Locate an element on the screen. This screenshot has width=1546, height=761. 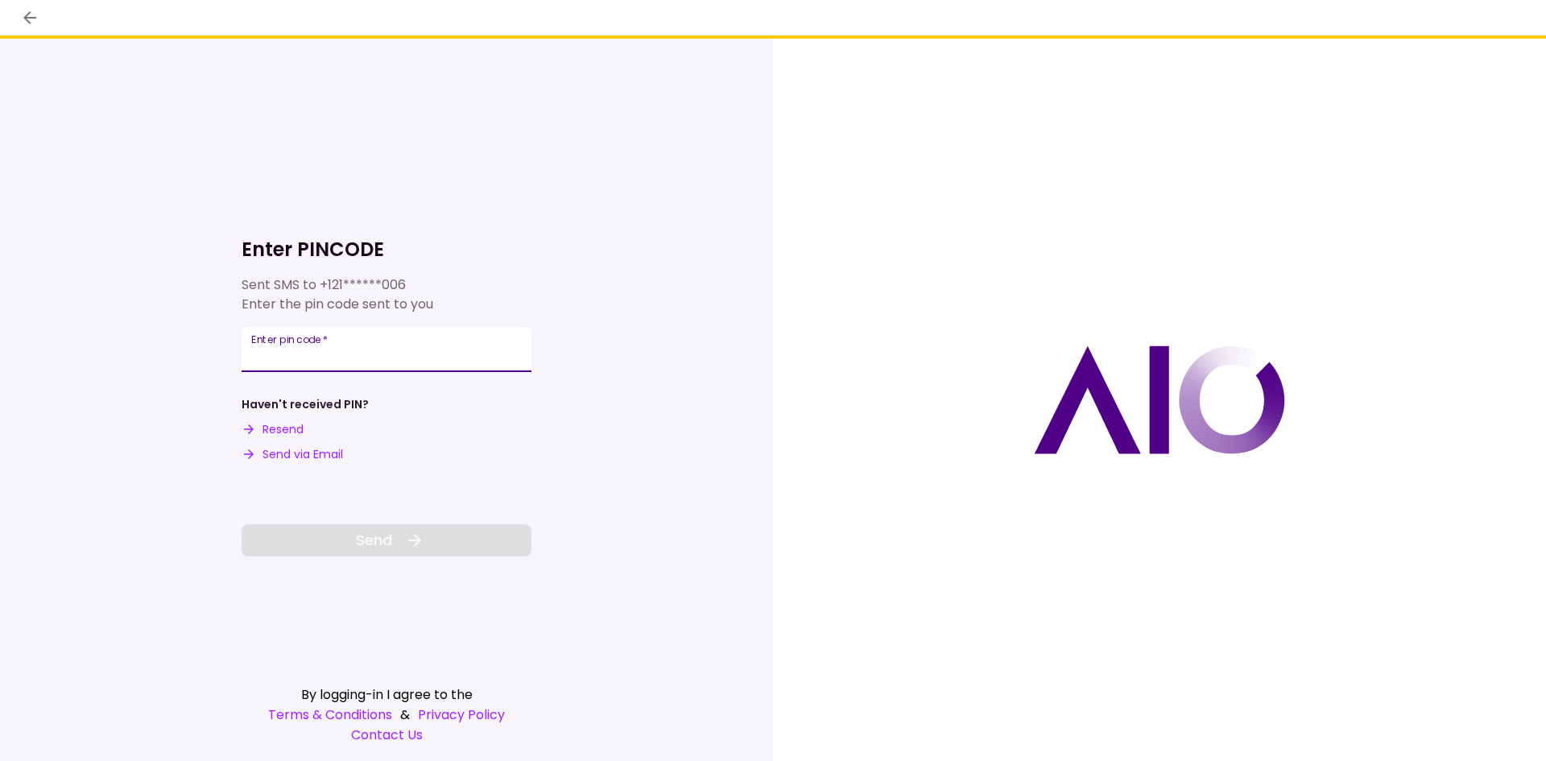
a: Privacy Policy is located at coordinates (461, 714).